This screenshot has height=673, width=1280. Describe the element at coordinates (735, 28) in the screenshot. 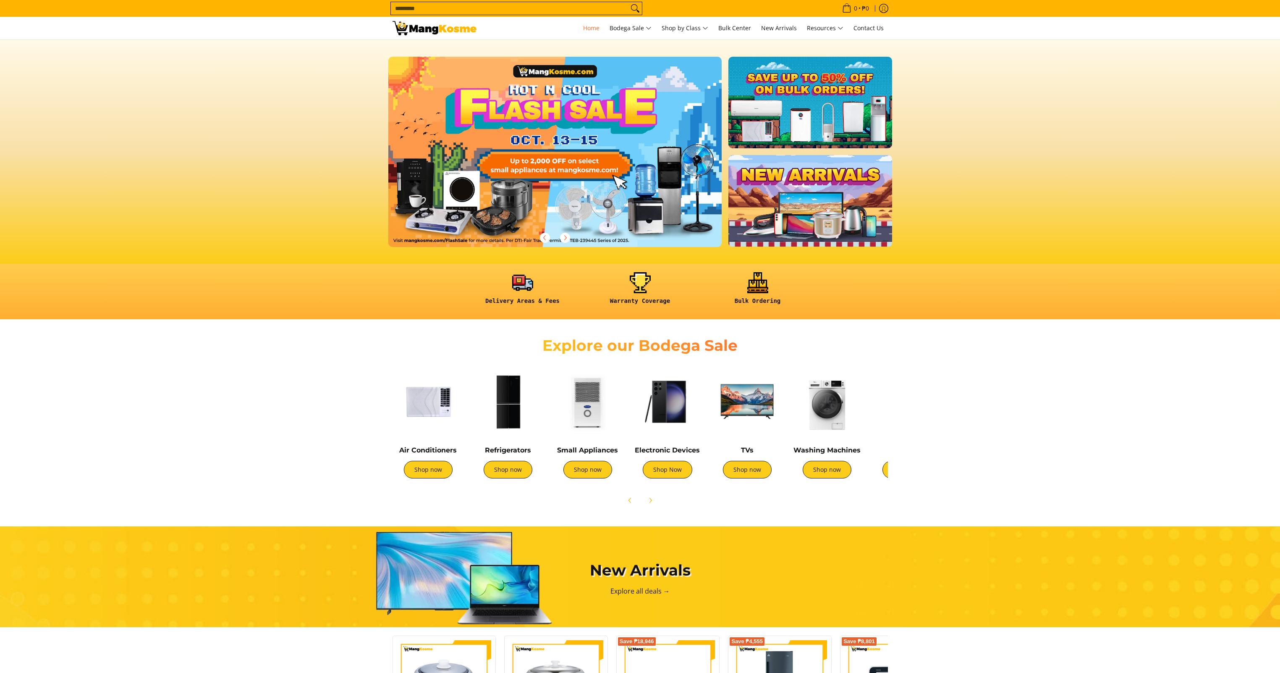

I see `a: Bulk Center` at that location.